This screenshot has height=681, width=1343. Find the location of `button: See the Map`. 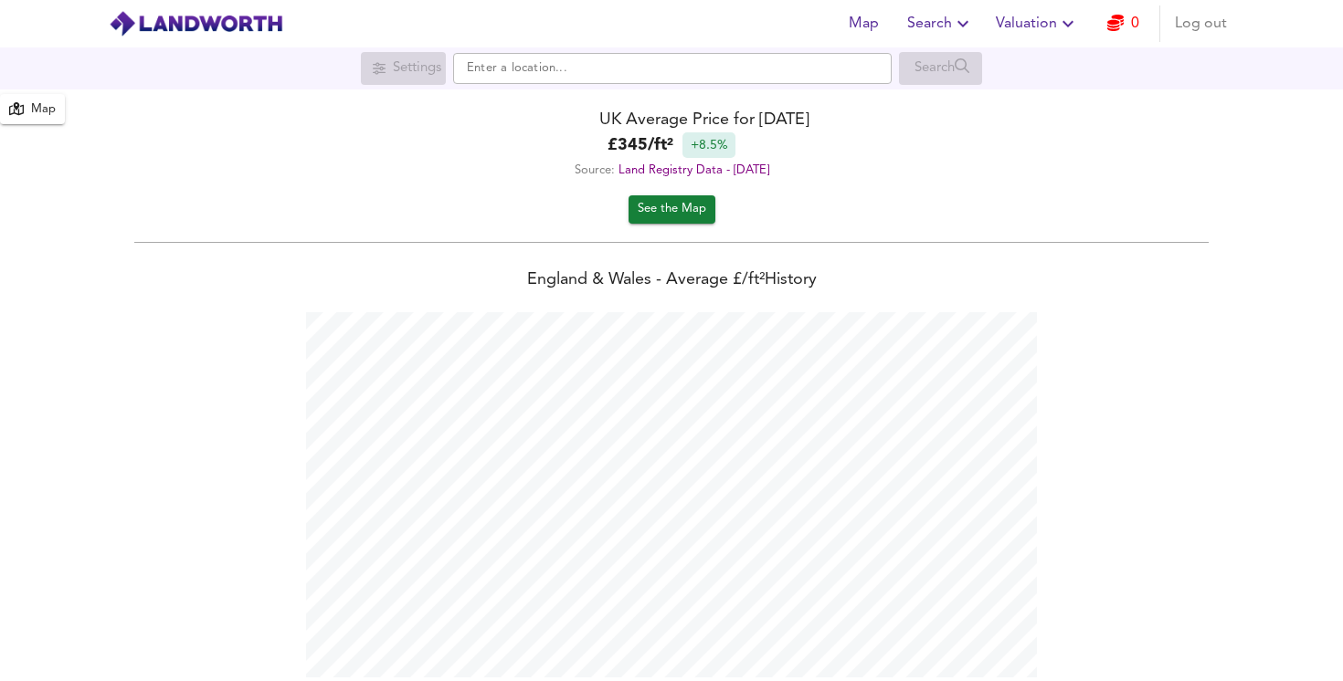

button: See the Map is located at coordinates (671, 209).